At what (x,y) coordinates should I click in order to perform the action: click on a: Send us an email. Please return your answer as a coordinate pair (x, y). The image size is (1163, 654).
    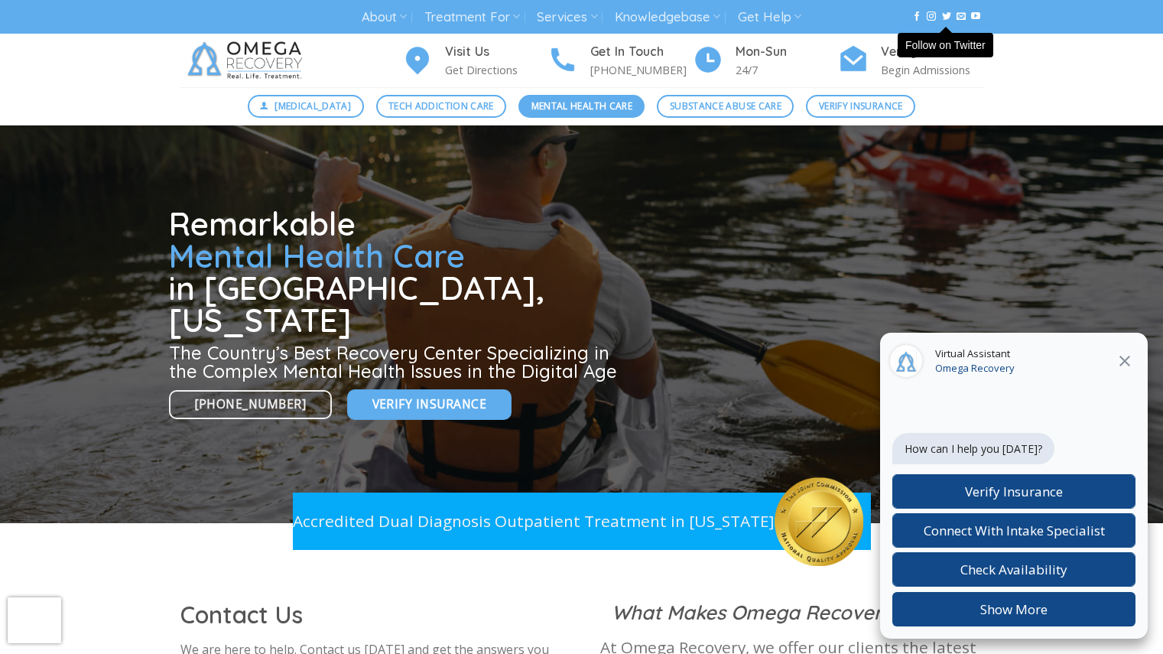
    Looking at the image, I should click on (961, 17).